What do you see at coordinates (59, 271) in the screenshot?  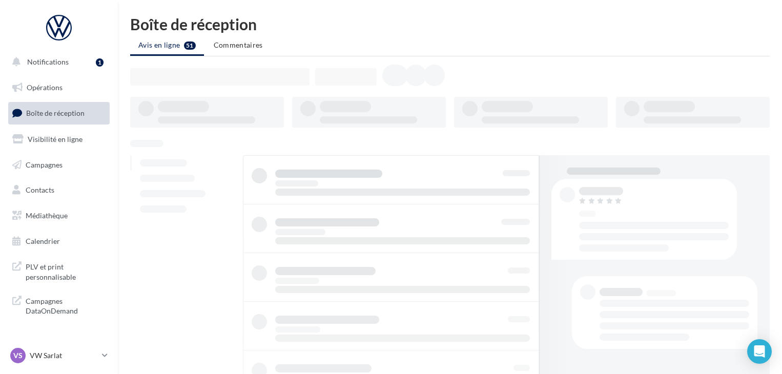 I see `a: PLV et print personnalisable` at bounding box center [59, 271].